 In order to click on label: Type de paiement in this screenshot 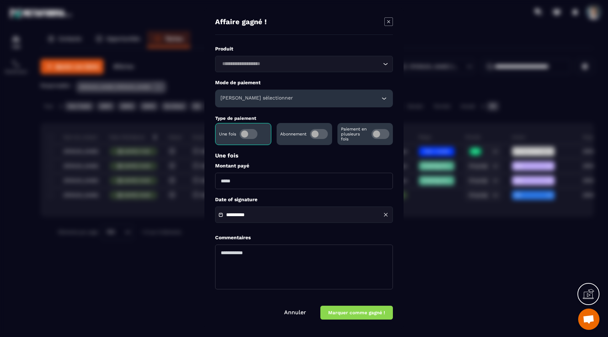, I will do `click(236, 118)`.